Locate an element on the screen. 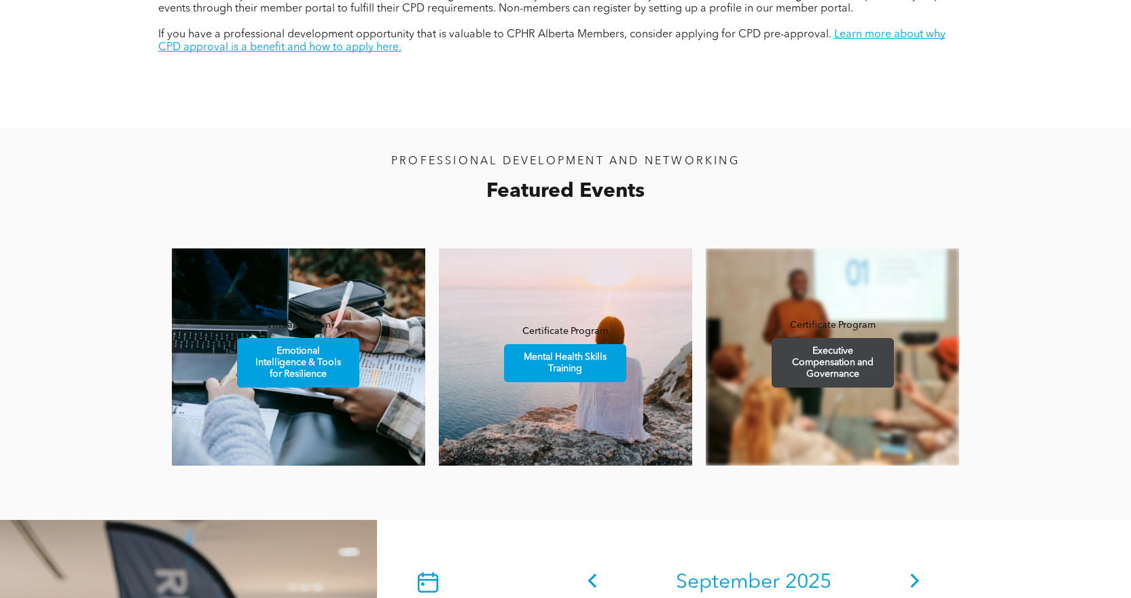  span: 2025 is located at coordinates (808, 583).